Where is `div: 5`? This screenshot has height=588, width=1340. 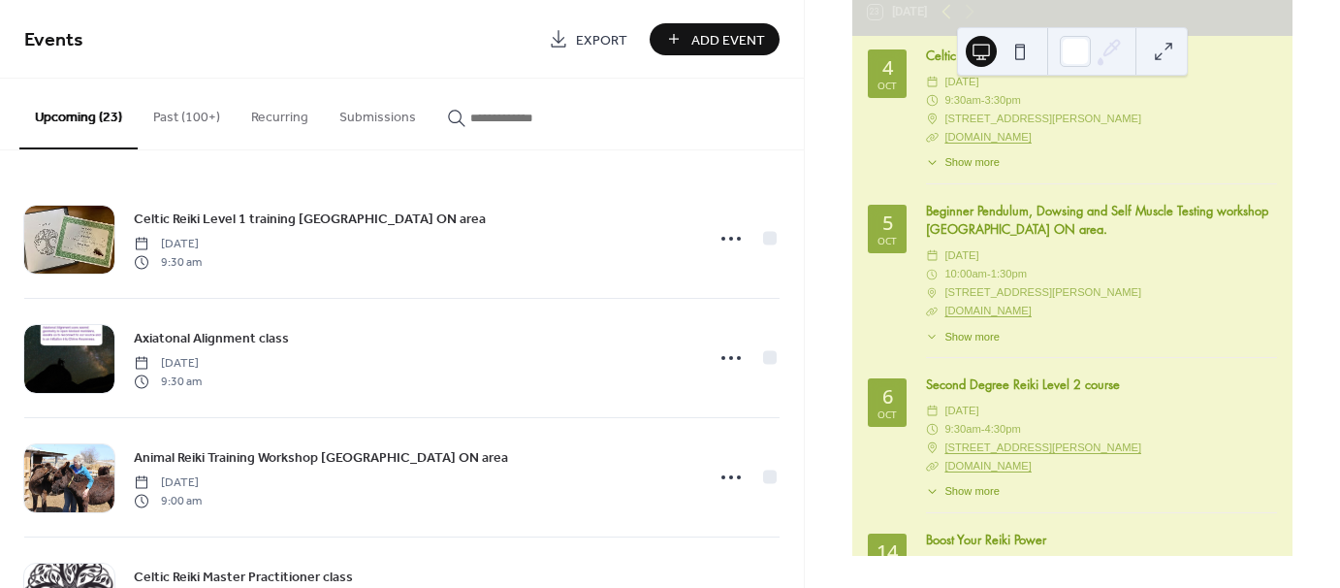
div: 5 is located at coordinates (887, 223).